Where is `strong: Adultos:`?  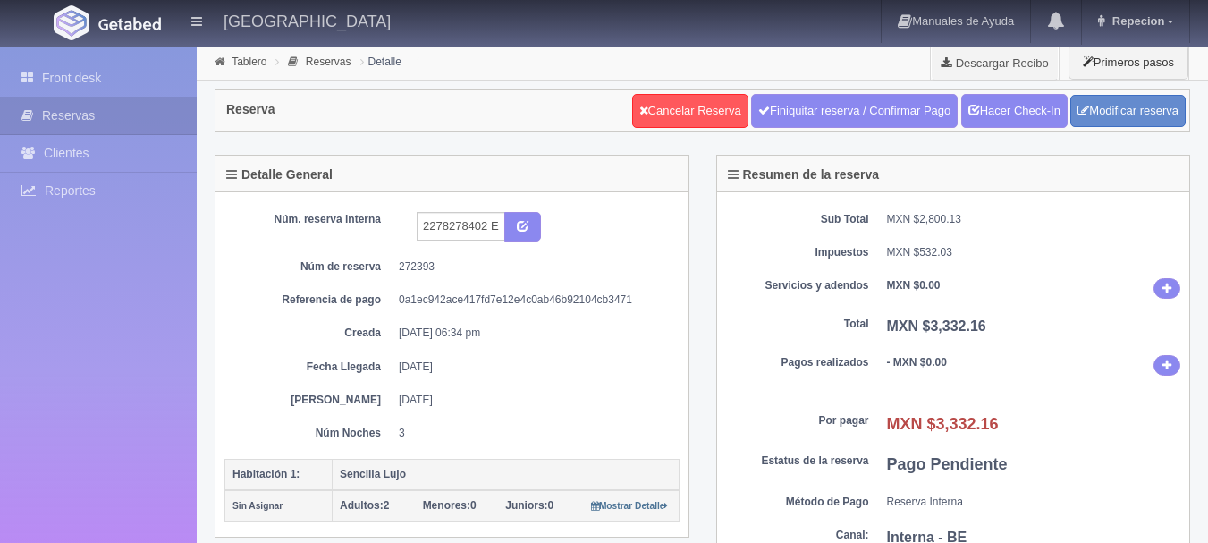 strong: Adultos: is located at coordinates (361, 505).